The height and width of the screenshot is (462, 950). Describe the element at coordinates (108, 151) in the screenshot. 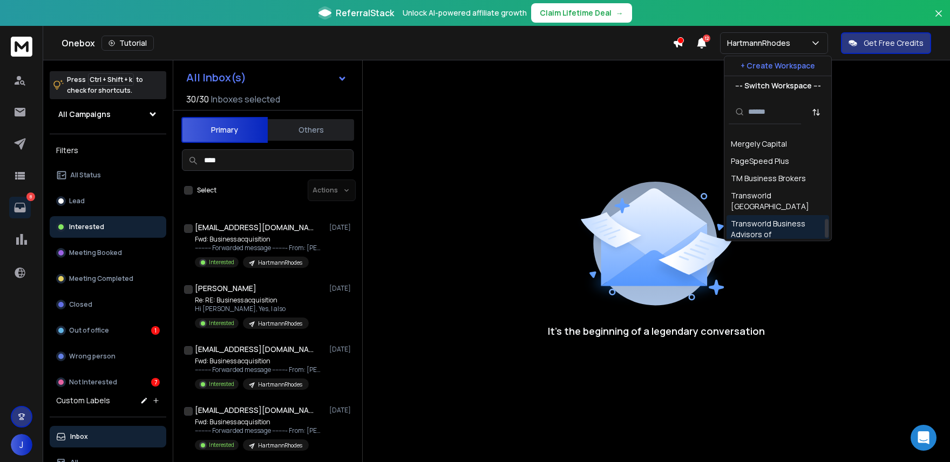

I see `h3: Filters` at that location.